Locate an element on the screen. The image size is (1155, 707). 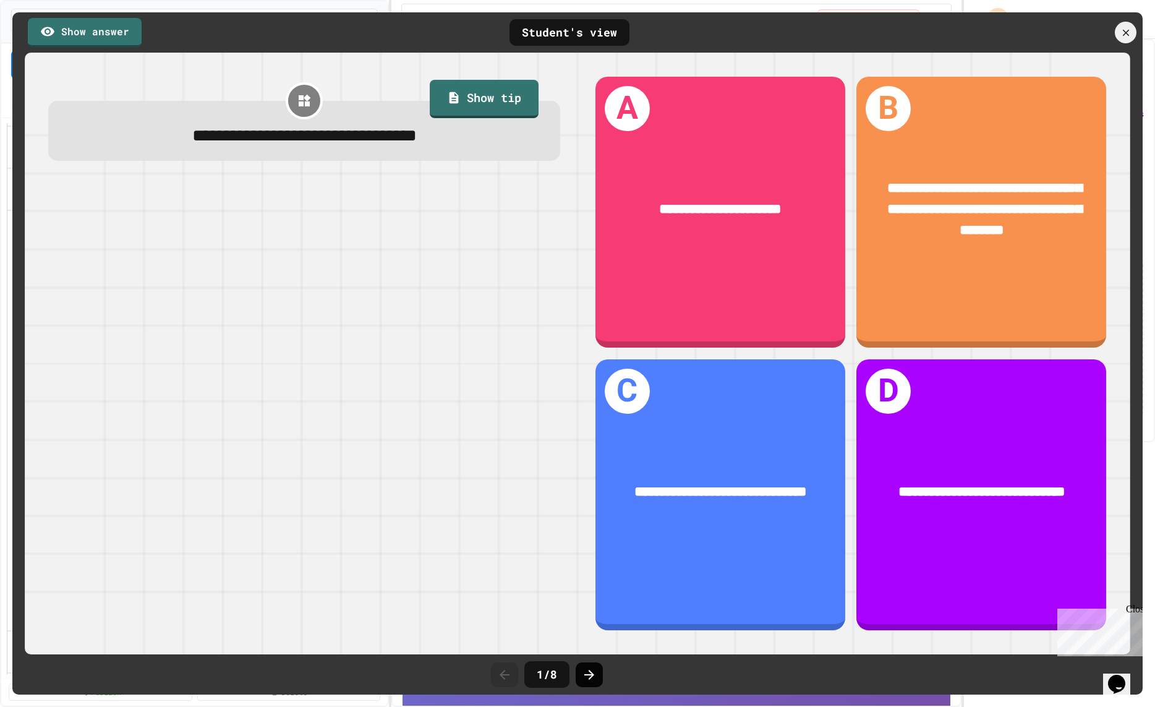
h1: A is located at coordinates (627, 108).